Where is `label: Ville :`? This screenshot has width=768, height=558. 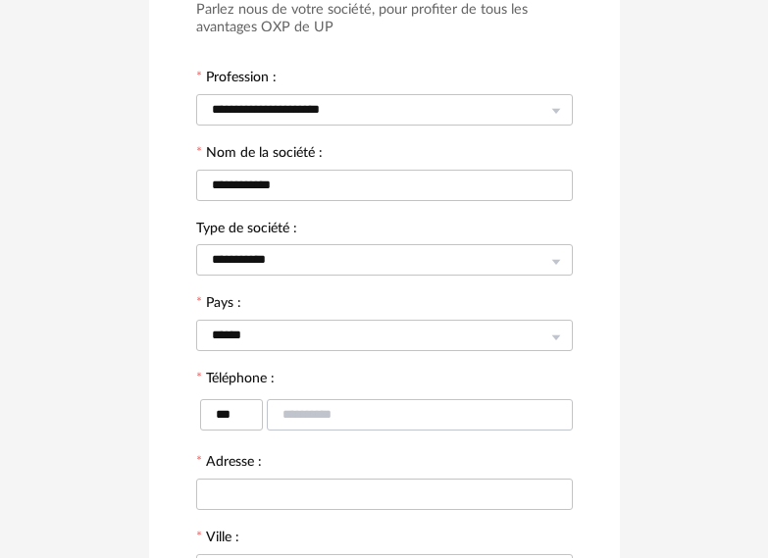
label: Ville : is located at coordinates (218, 539).